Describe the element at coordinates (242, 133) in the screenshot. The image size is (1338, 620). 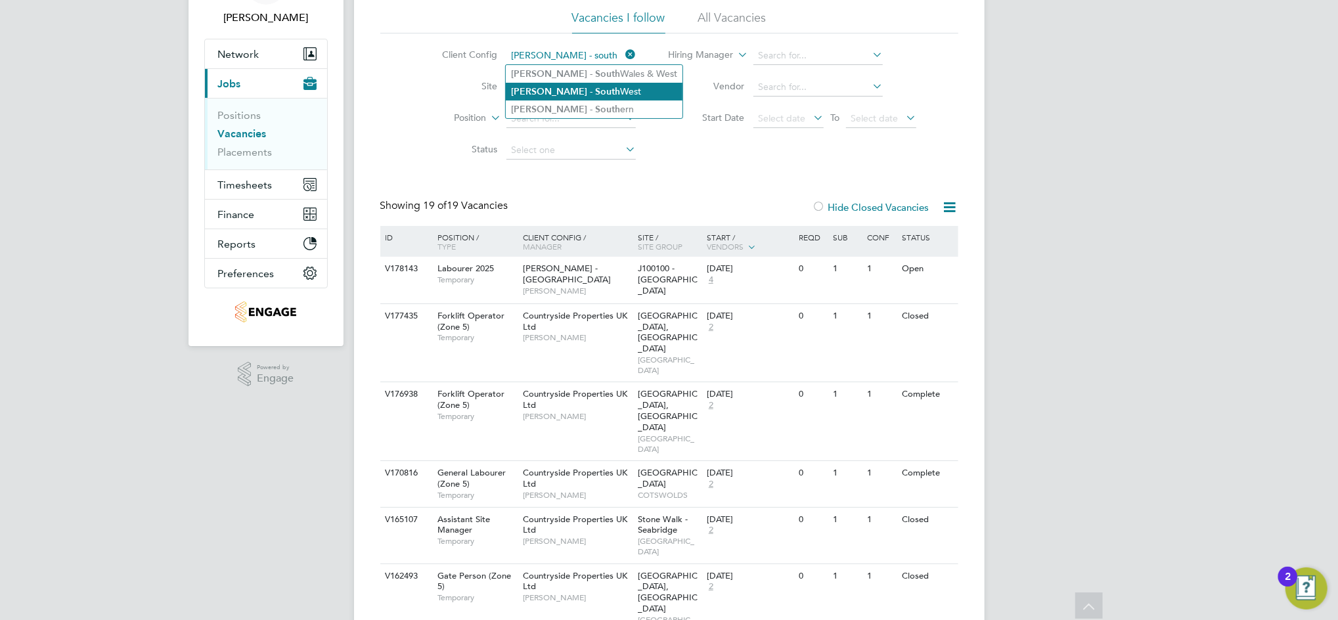
I see `a: Vacancies` at that location.